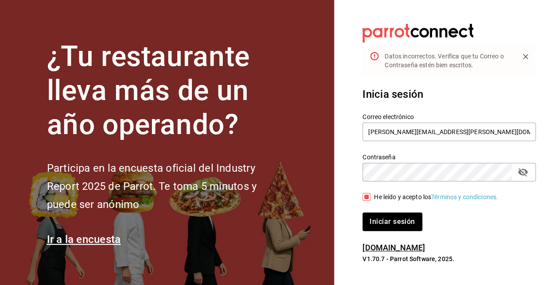 This screenshot has height=285, width=557. Describe the element at coordinates (448, 94) in the screenshot. I see `h3: Inicia sesión` at that location.